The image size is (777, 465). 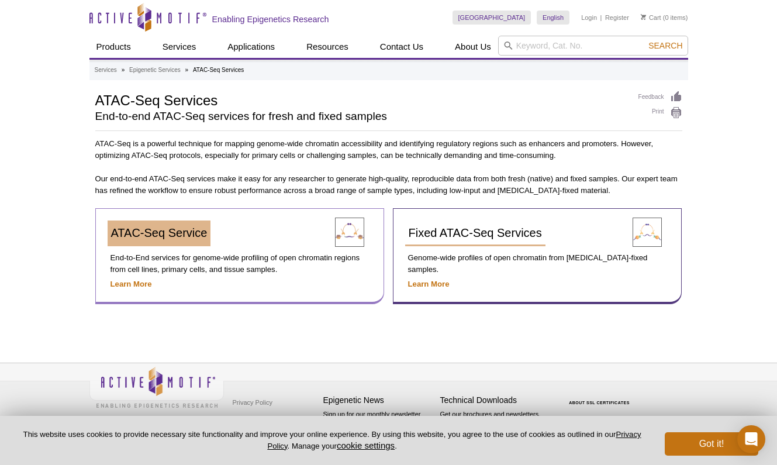 I want to click on button: cookie settings, so click(x=366, y=445).